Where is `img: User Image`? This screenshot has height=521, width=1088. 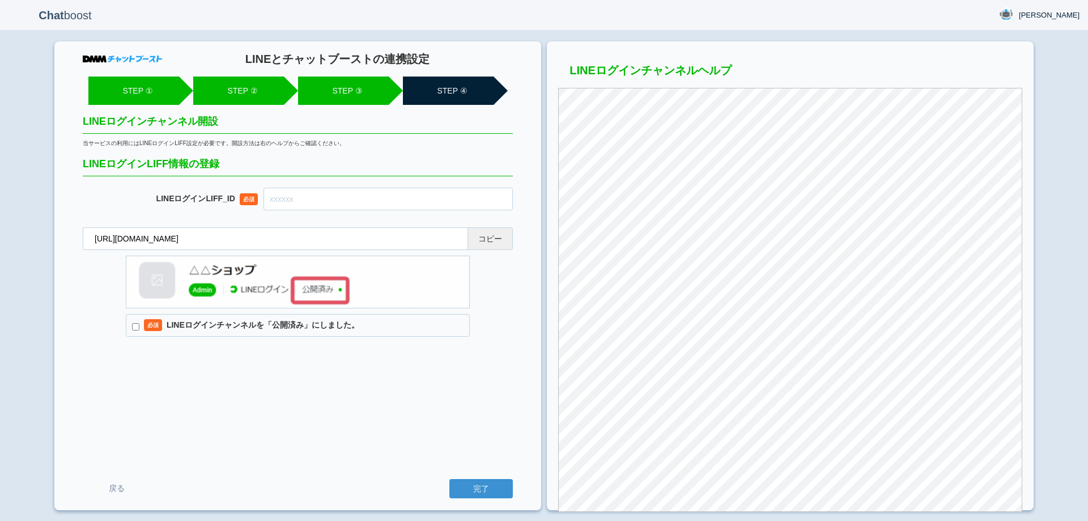
img: User Image is located at coordinates (1006, 14).